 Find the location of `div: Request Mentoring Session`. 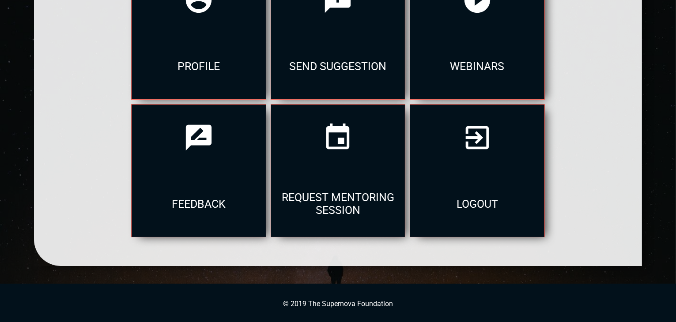

div: Request Mentoring Session is located at coordinates (338, 204).